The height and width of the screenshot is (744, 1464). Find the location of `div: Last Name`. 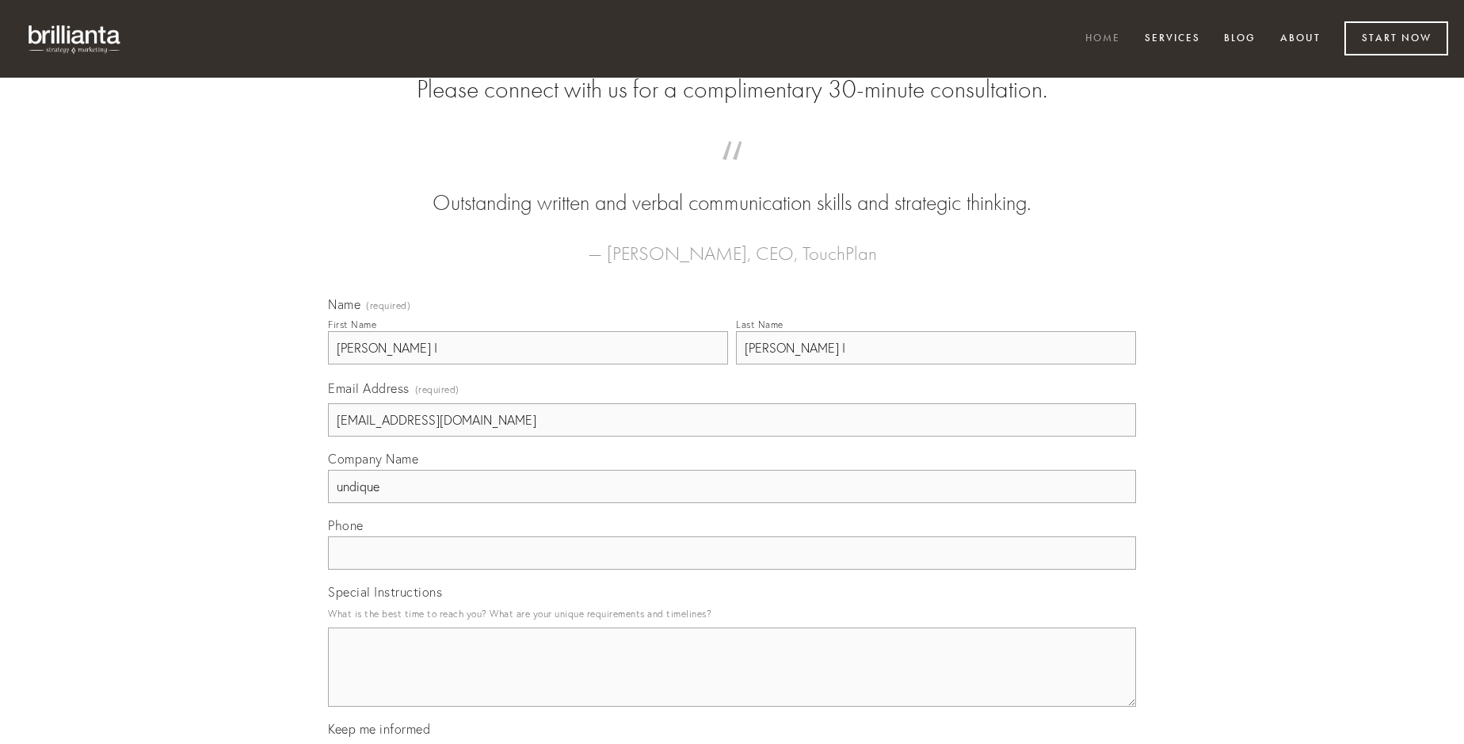

div: Last Name is located at coordinates (760, 324).